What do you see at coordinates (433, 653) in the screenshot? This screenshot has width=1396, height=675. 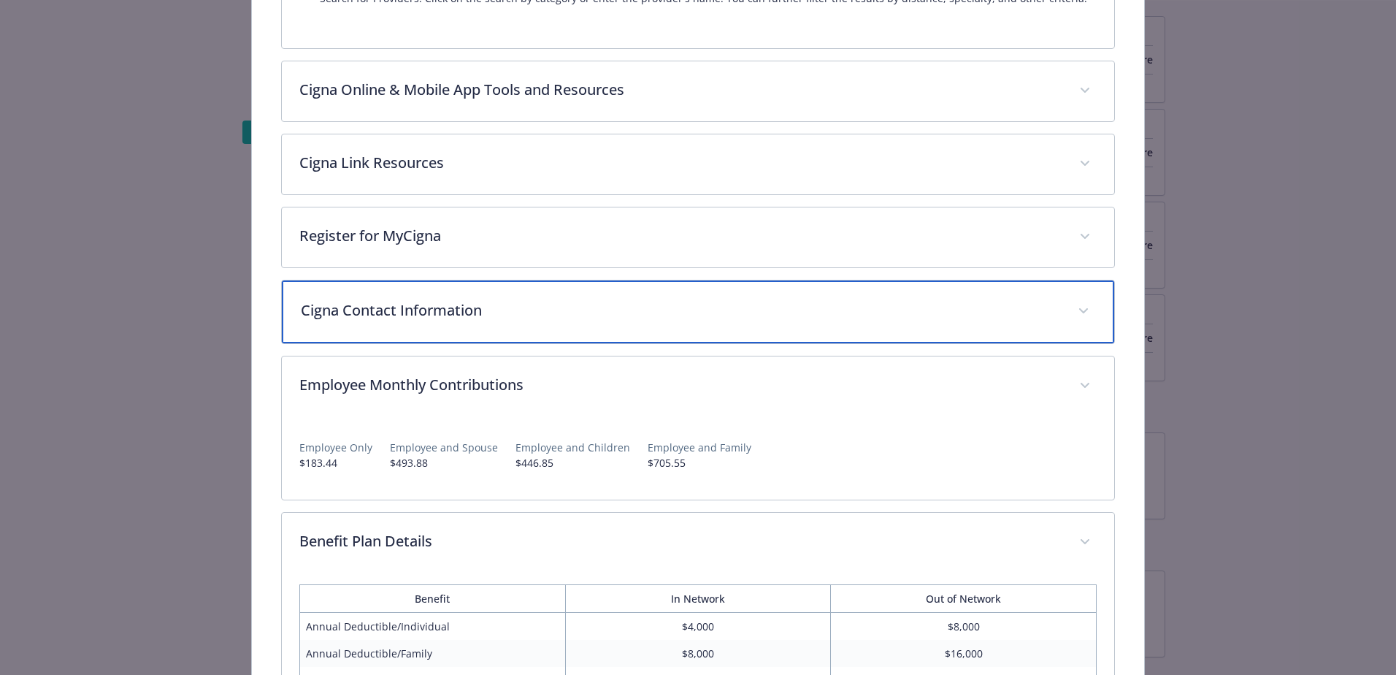 I see `td: Annual Deductible/Family` at bounding box center [433, 653].